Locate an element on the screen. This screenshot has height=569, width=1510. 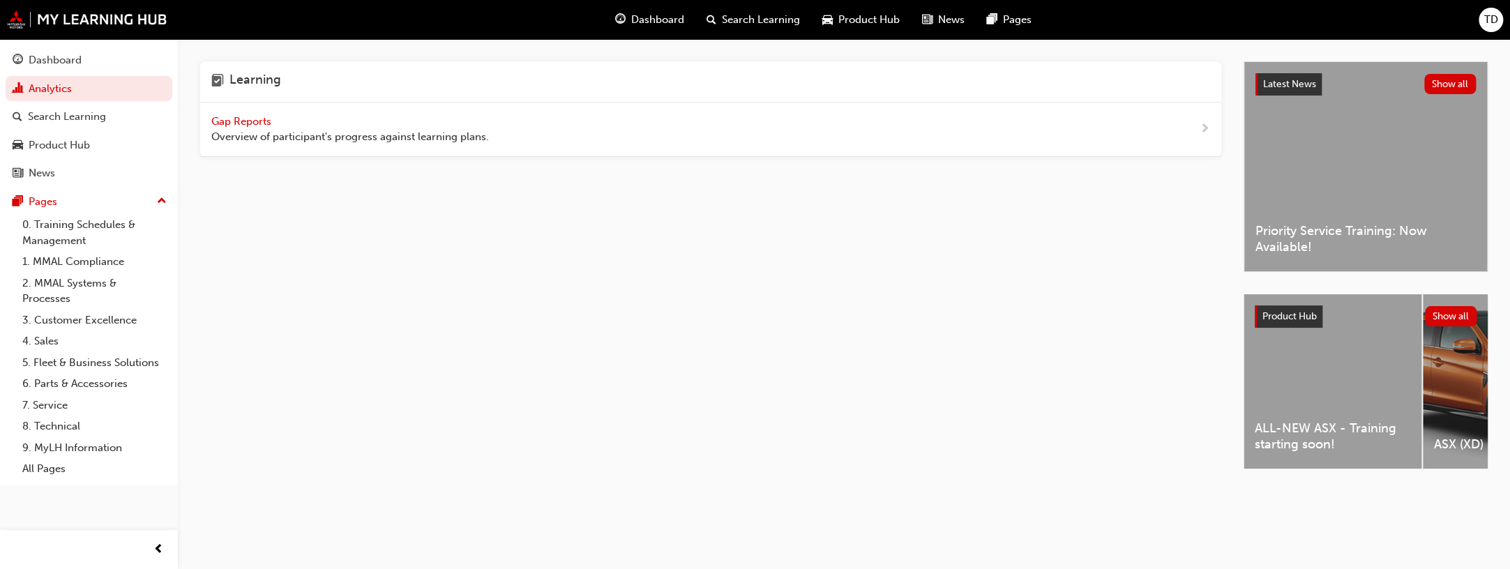
div: Pages is located at coordinates (43, 202).